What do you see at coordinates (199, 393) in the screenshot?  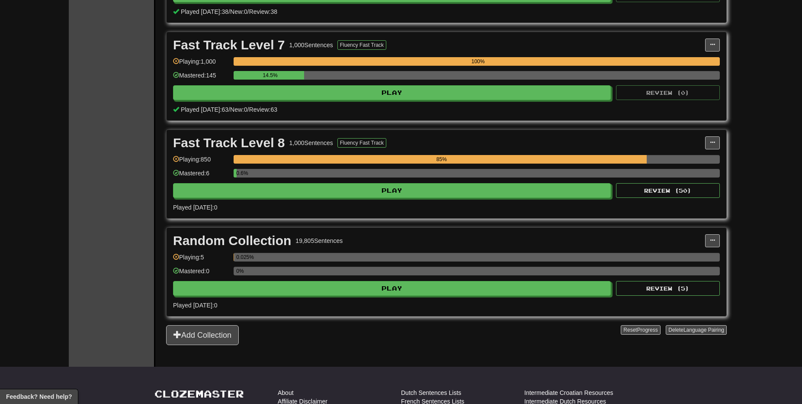 I see `a: Clozemaster` at bounding box center [199, 393].